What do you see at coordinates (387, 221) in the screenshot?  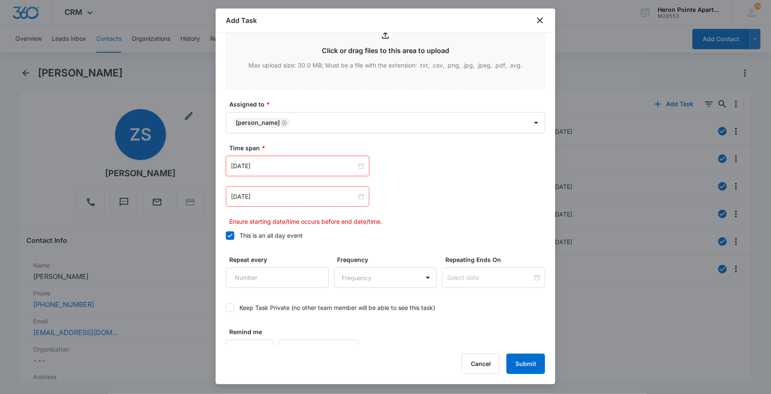 I see `p: Ensure starting date/time occurs before end date/time.` at bounding box center [387, 221].